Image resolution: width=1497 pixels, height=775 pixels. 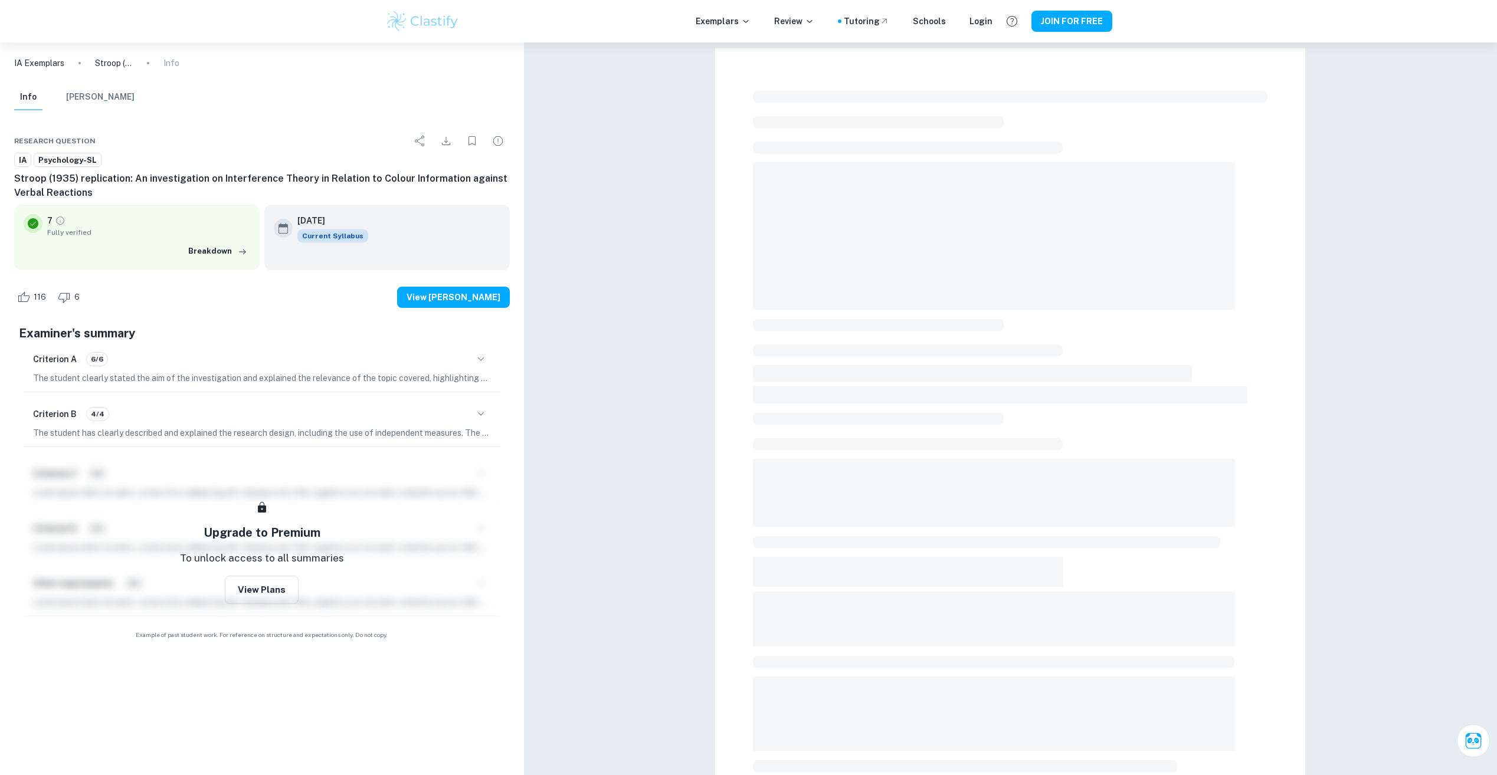 What do you see at coordinates (39, 63) in the screenshot?
I see `p: IA Exemplars` at bounding box center [39, 63].